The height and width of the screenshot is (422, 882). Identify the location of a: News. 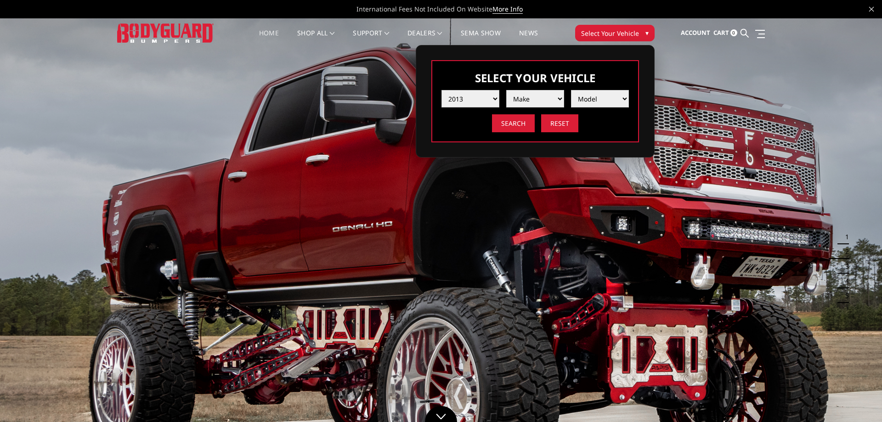
(528, 39).